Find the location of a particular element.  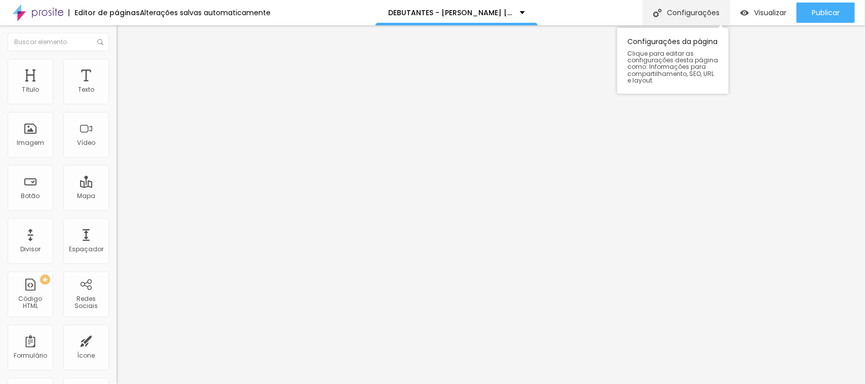

div: Ícone is located at coordinates (86, 356).